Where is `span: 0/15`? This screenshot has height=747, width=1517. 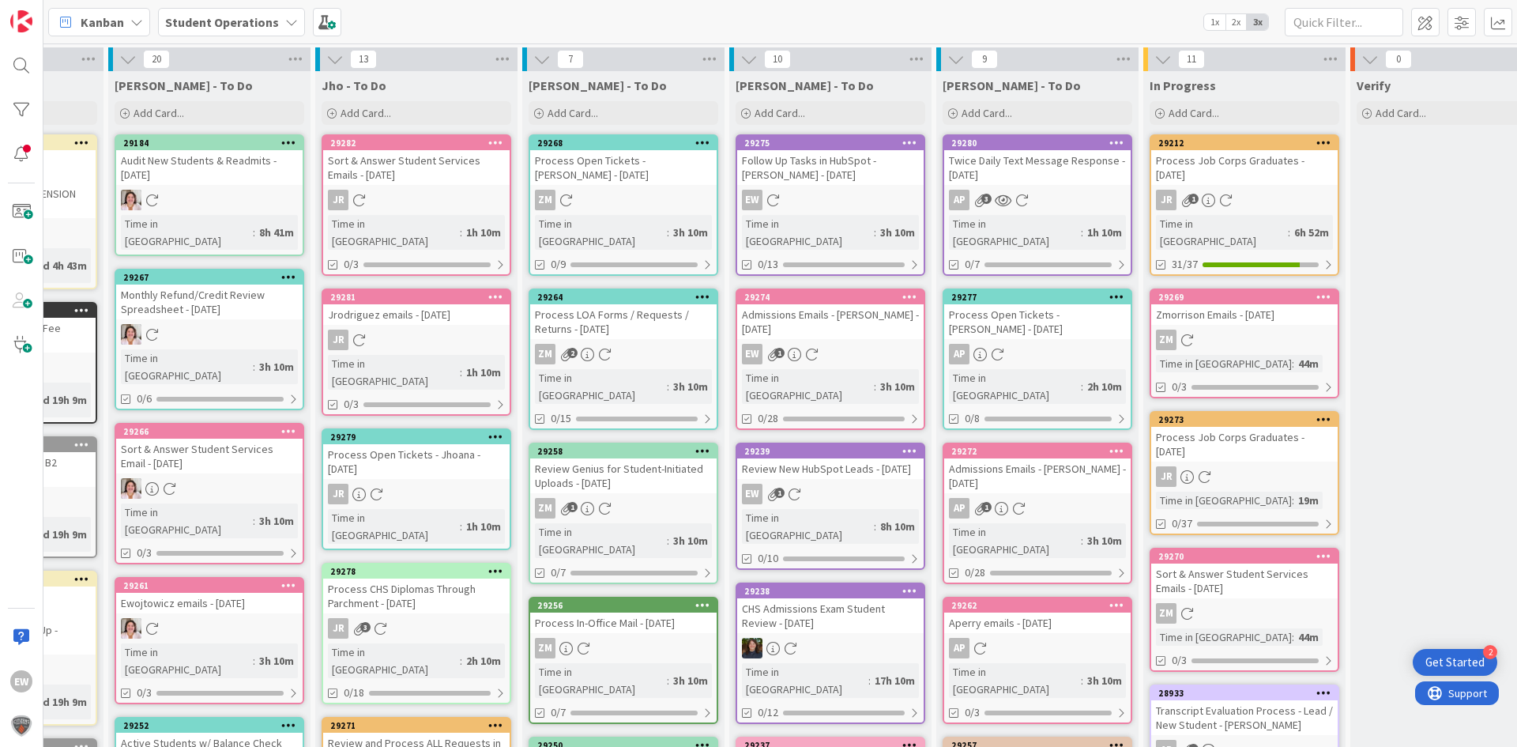 span: 0/15 is located at coordinates (561, 418).